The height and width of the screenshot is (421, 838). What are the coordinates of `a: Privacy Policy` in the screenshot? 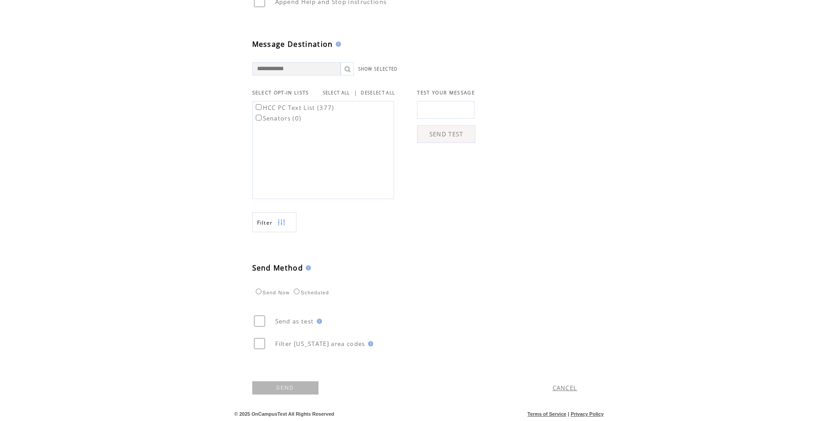 It's located at (587, 414).